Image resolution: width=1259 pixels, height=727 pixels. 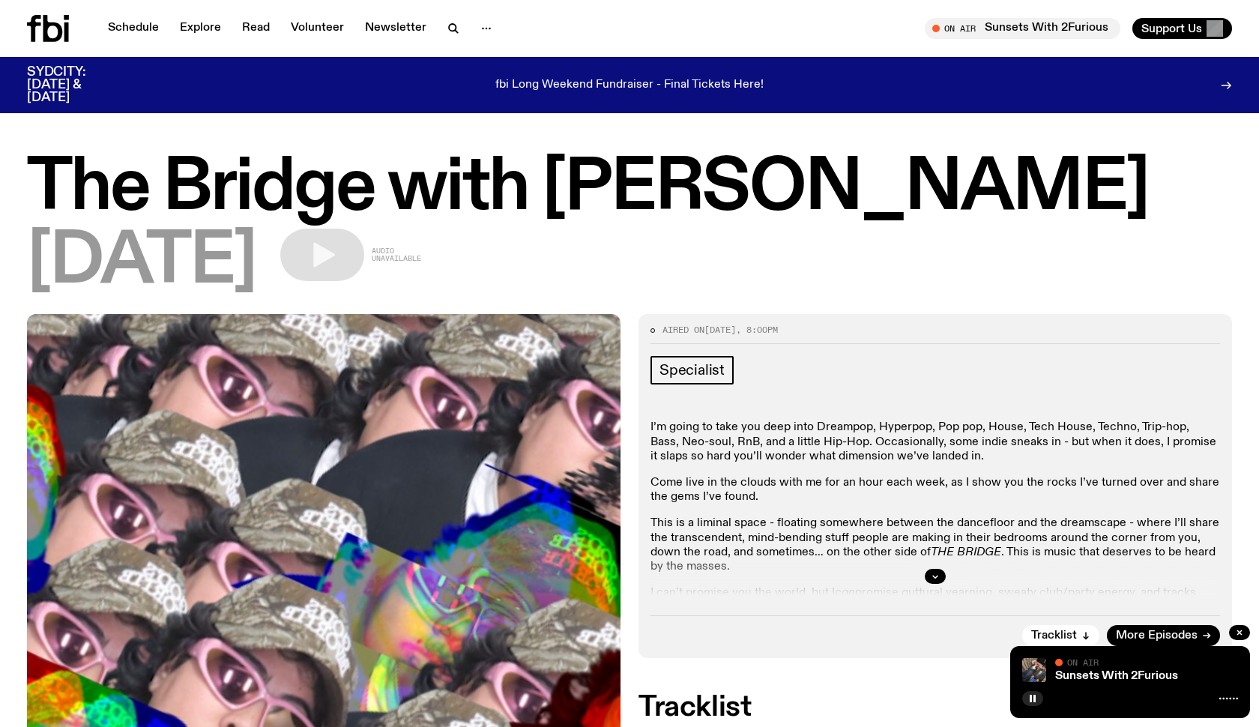 I want to click on span: Tracklist, so click(x=1053, y=635).